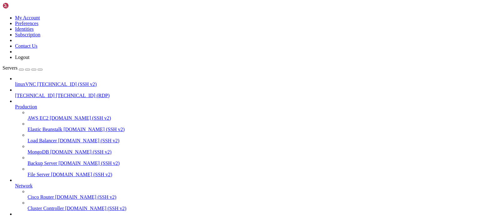 This screenshot has height=216, width=501. What do you see at coordinates (257, 107) in the screenshot?
I see `a: Production` at bounding box center [257, 107].